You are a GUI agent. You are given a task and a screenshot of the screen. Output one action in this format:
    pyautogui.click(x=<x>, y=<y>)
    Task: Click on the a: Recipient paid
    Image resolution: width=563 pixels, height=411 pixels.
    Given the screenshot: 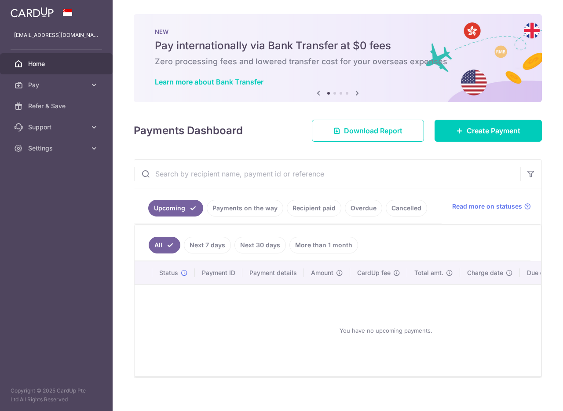 What is the action you would take?
    pyautogui.click(x=314, y=208)
    